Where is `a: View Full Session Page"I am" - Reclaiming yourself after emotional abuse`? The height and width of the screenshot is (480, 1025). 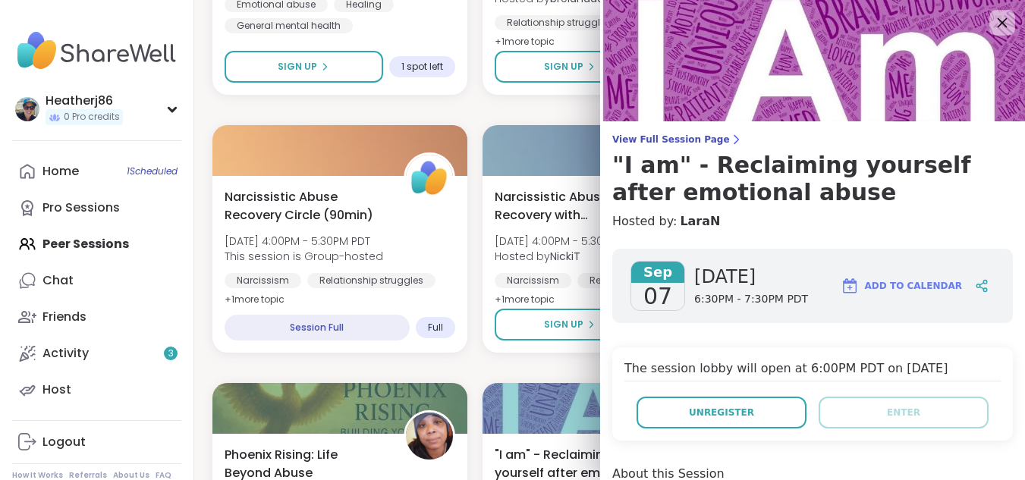
a: View Full Session Page"I am" - Reclaiming yourself after emotional abuse is located at coordinates (812, 170).